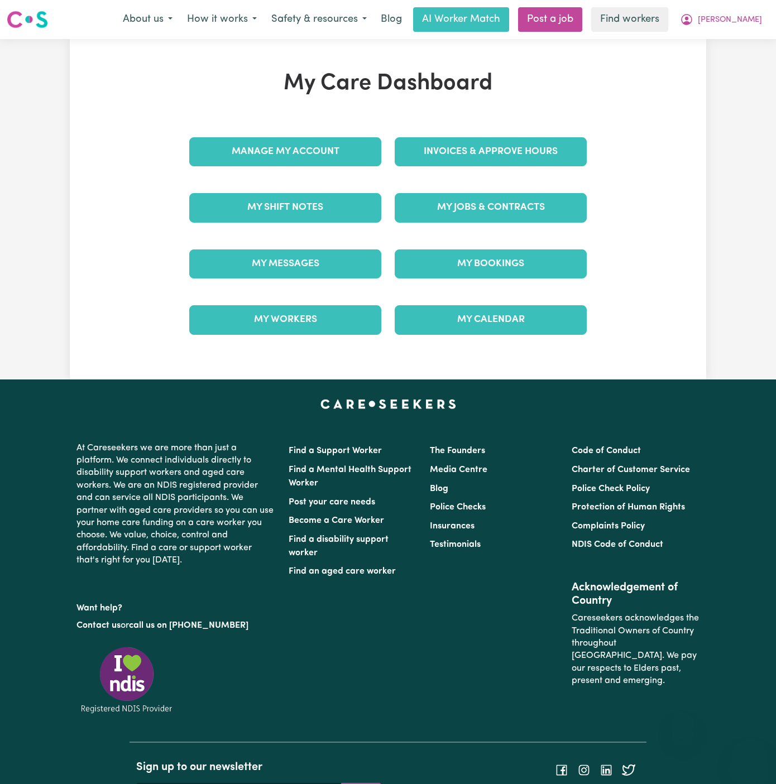 This screenshot has width=776, height=784. What do you see at coordinates (628, 508) in the screenshot?
I see `a: Protection of Human Rights` at bounding box center [628, 508].